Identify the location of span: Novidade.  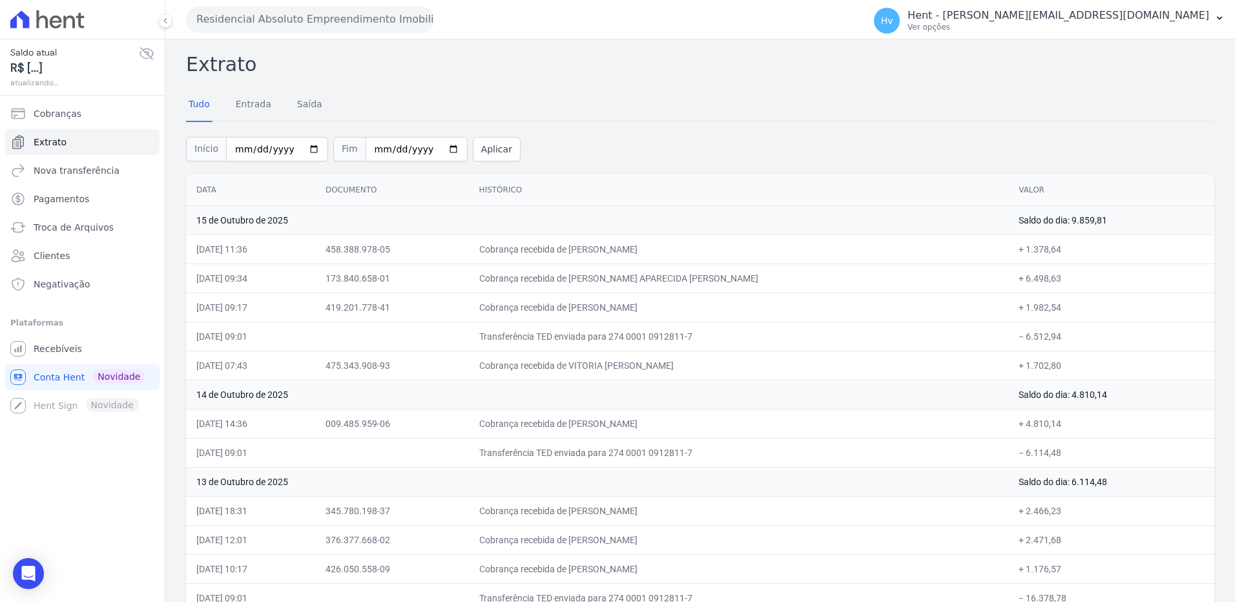
(119, 376).